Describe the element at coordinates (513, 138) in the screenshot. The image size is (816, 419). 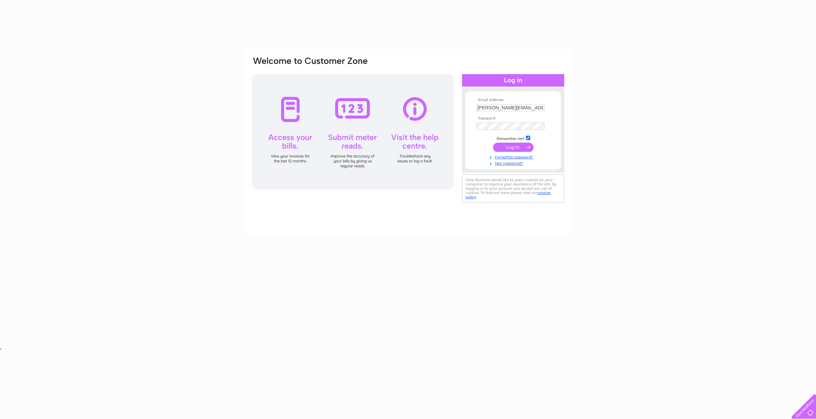
I see `td: Remember me?` at that location.